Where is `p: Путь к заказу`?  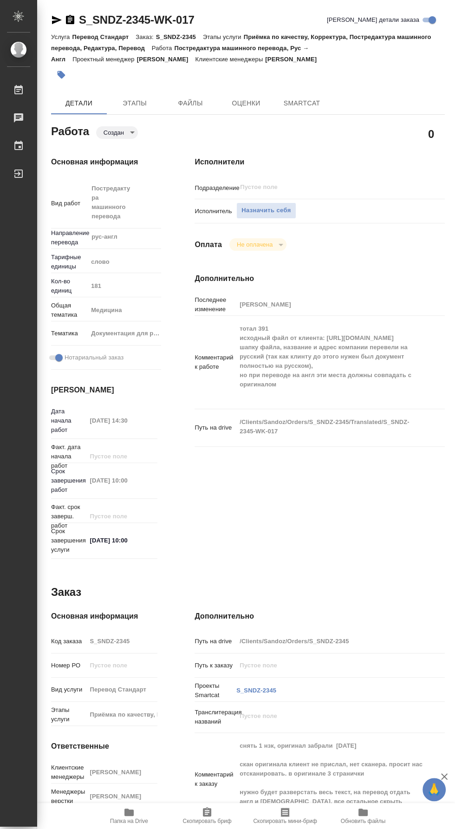
p: Путь к заказу is located at coordinates (215, 665).